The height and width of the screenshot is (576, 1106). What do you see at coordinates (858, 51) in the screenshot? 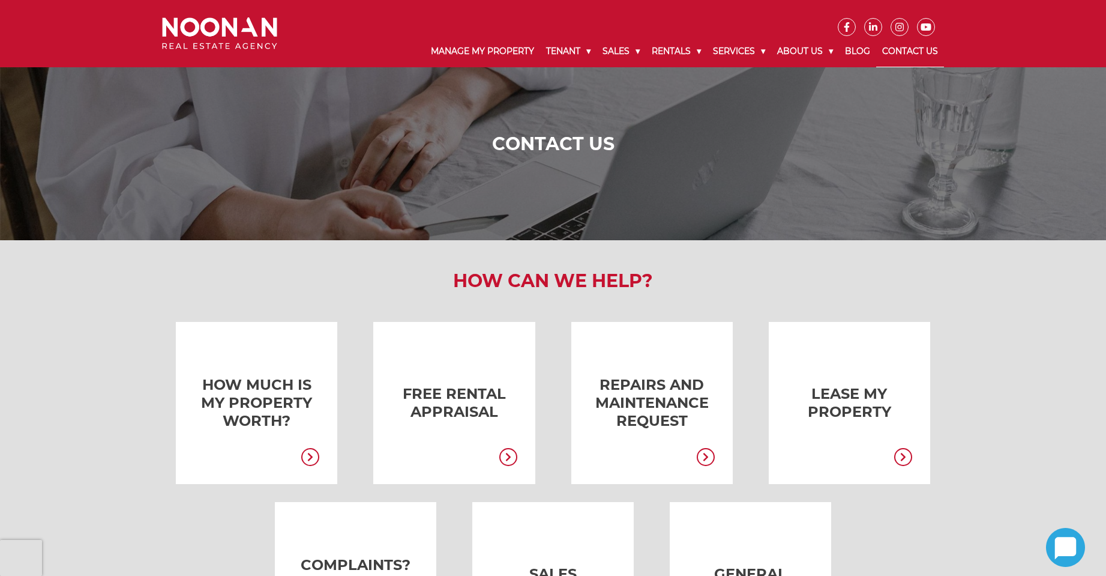
I see `a: Blog` at bounding box center [858, 51].